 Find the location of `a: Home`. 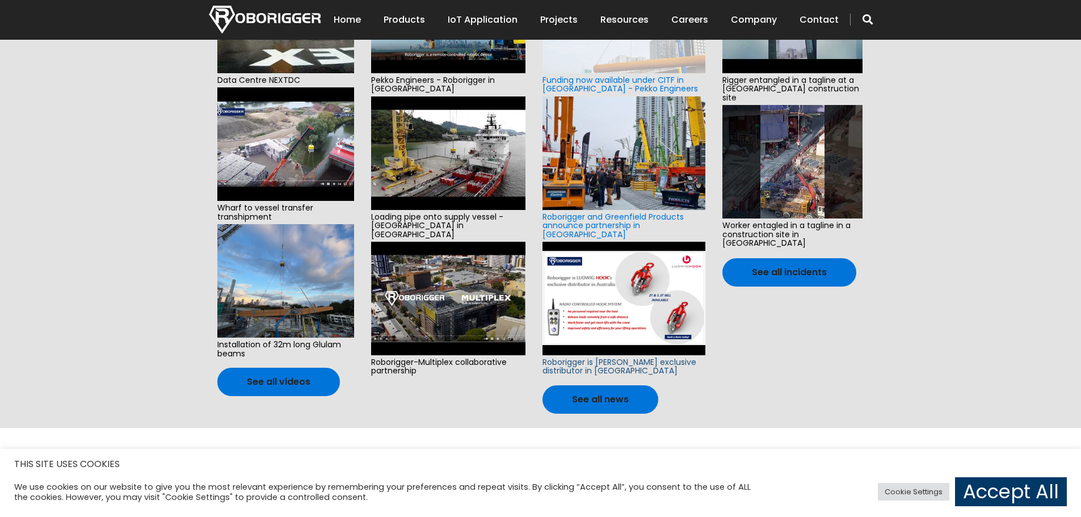

a: Home is located at coordinates (347, 20).